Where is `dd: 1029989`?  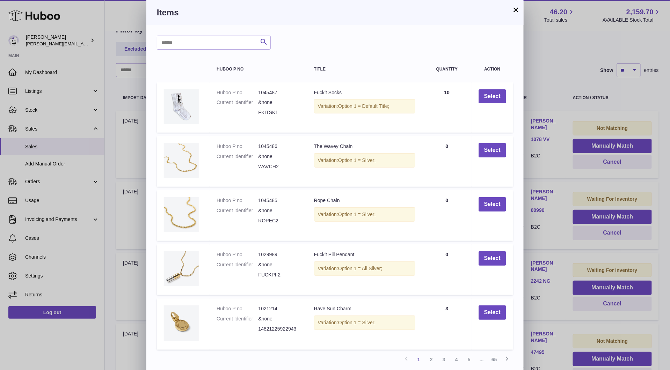 dd: 1029989 is located at coordinates (279, 255).